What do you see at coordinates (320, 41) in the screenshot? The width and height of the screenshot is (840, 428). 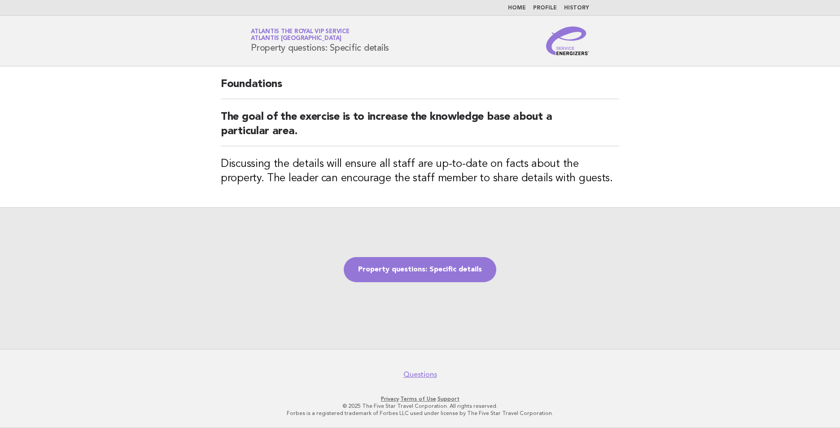 I see `h1: Property questions: Specific details` at bounding box center [320, 41].